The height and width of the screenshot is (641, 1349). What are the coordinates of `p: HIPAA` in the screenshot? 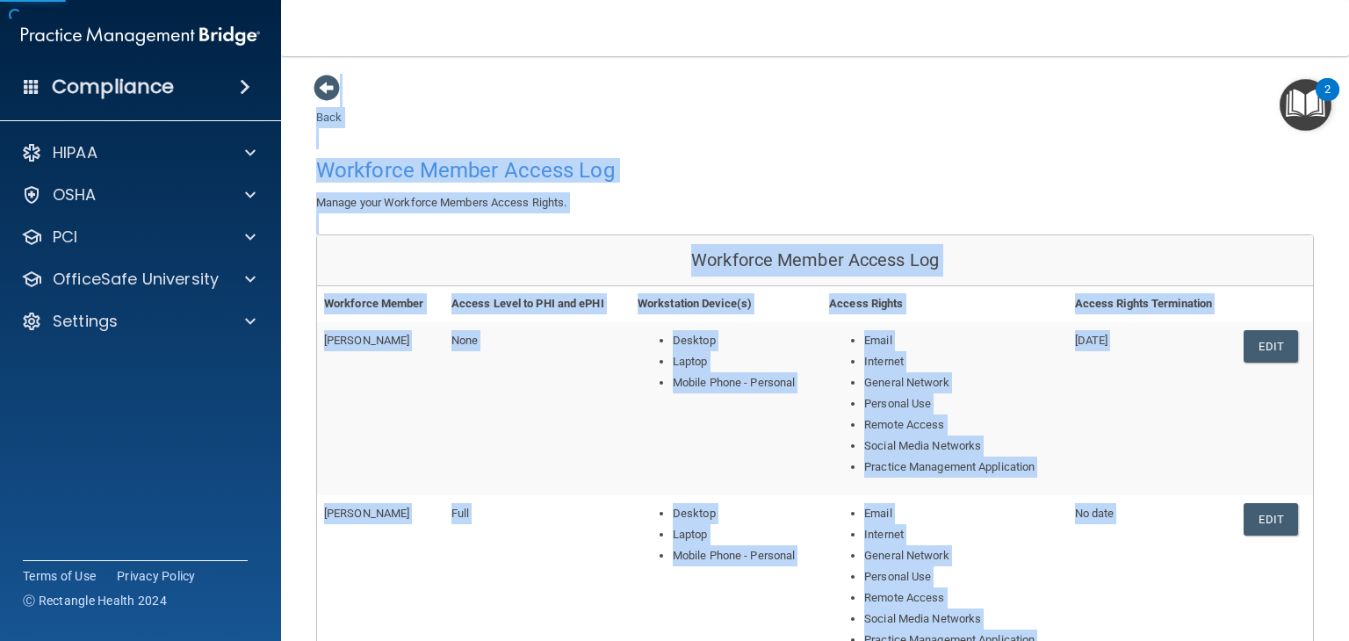 It's located at (75, 153).